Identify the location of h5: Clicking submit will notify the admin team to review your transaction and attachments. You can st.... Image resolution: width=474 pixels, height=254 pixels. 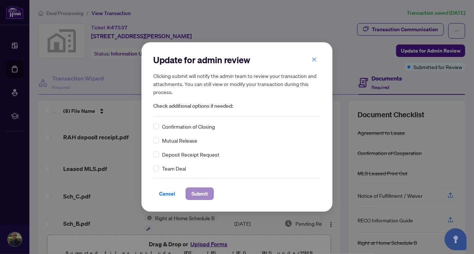
(237, 84).